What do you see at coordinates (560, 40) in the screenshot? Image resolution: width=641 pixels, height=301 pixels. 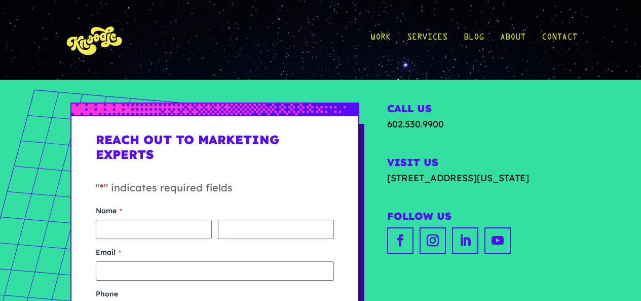 I see `a: Contact` at bounding box center [560, 40].